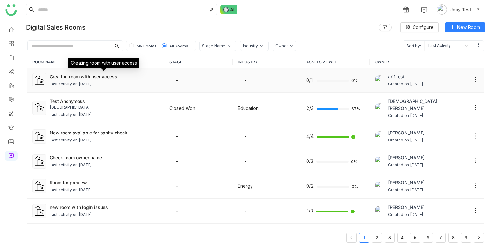 This screenshot has width=489, height=252. I want to click on li: 1, so click(364, 237).